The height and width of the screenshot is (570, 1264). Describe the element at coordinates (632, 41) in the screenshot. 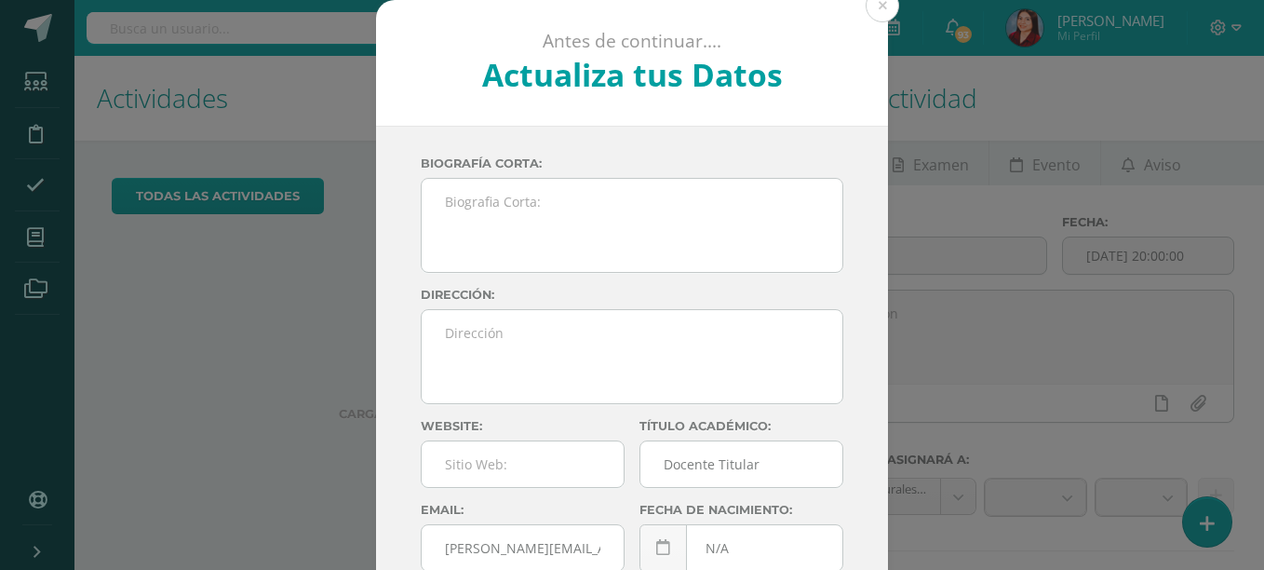

I see `p: Antes de continuar....` at that location.